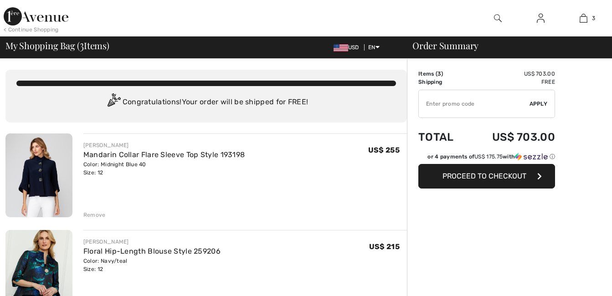  I want to click on a: Mandarin Collar Flare Sleeve Top Style 193198, so click(164, 154).